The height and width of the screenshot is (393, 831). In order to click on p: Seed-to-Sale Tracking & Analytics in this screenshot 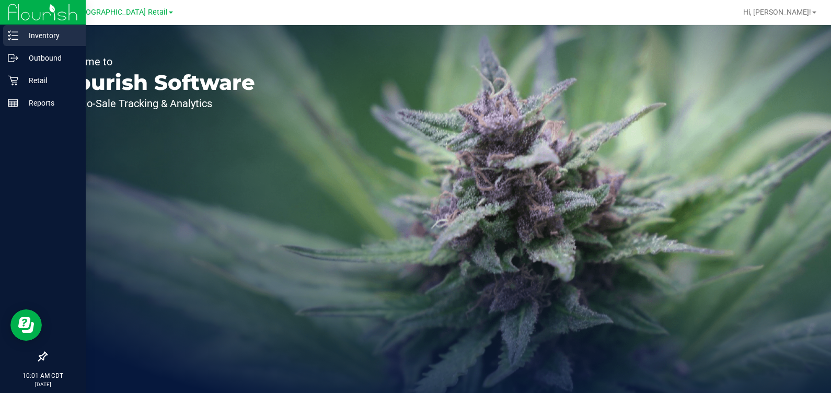, I will do `click(156, 103)`.